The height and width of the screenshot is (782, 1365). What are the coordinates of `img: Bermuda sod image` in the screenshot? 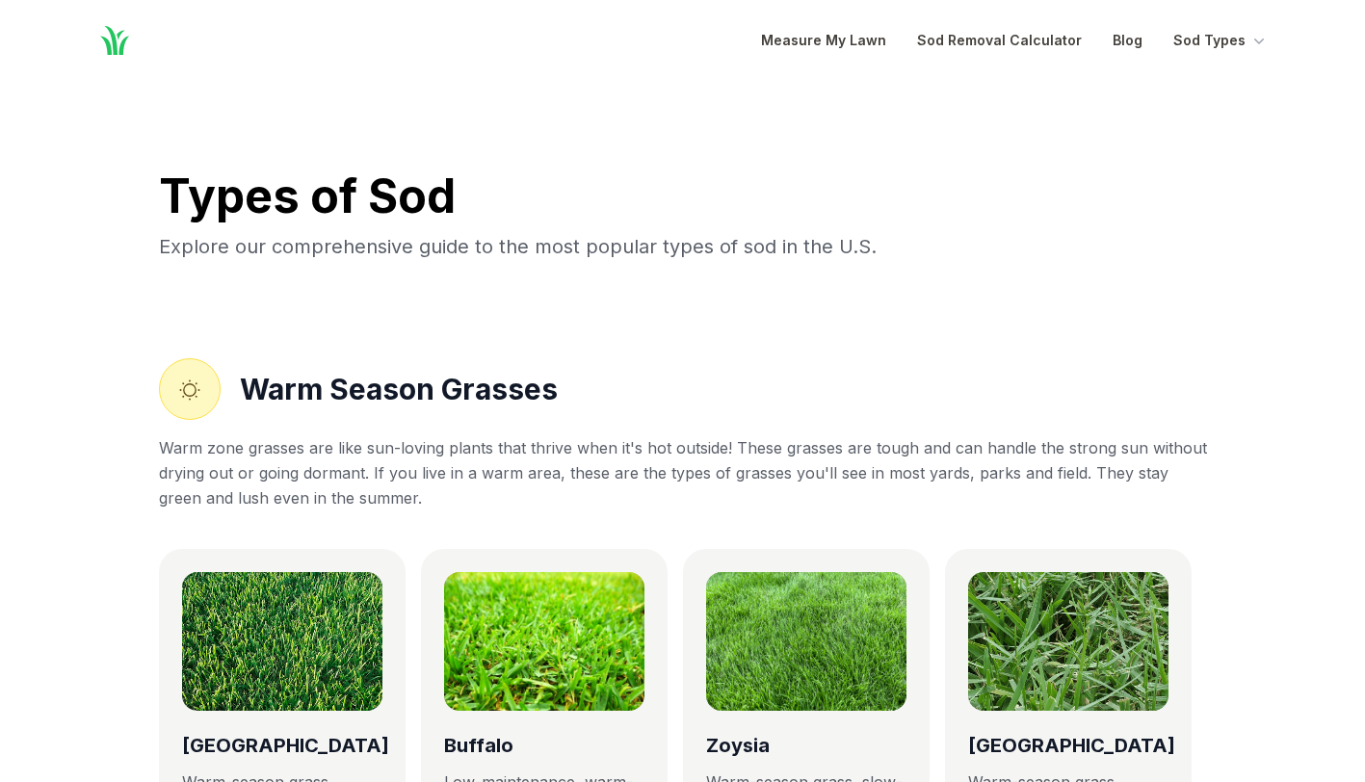 It's located at (282, 642).